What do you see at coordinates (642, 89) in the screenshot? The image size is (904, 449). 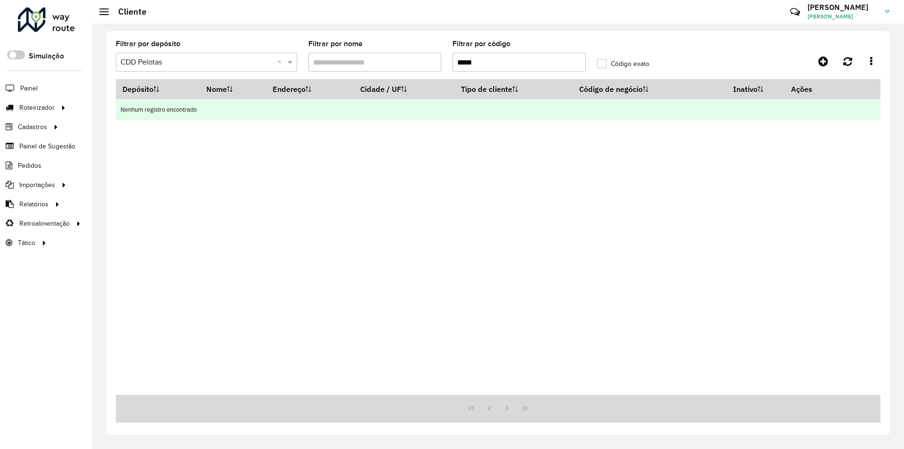 I see `th: Código de negócio` at bounding box center [642, 89].